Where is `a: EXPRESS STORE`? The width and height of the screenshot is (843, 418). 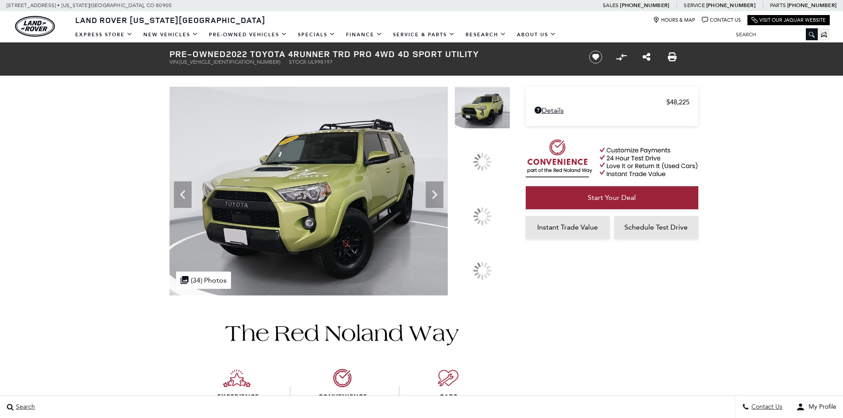
a: EXPRESS STORE is located at coordinates (104, 35).